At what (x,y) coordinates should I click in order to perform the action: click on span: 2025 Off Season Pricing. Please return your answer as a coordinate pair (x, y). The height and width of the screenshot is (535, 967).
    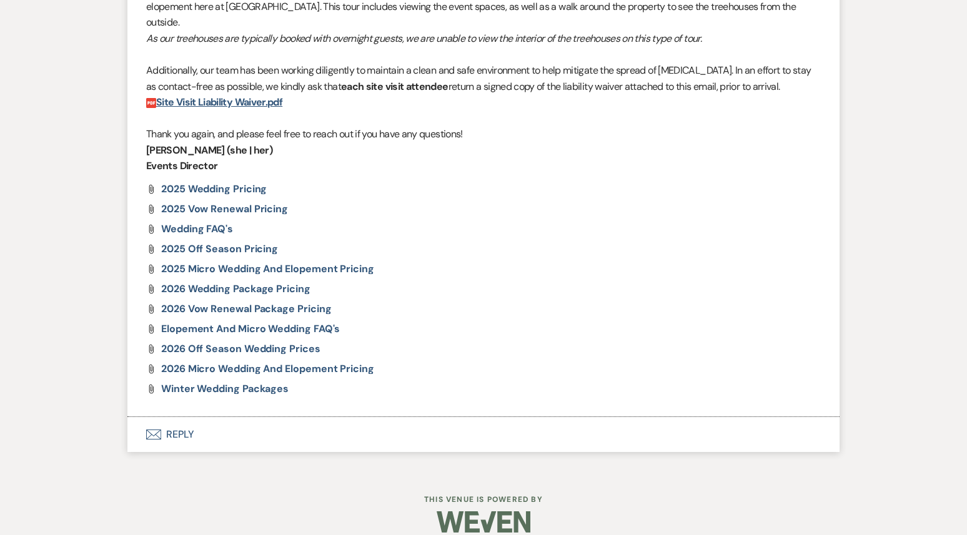
    Looking at the image, I should click on (219, 249).